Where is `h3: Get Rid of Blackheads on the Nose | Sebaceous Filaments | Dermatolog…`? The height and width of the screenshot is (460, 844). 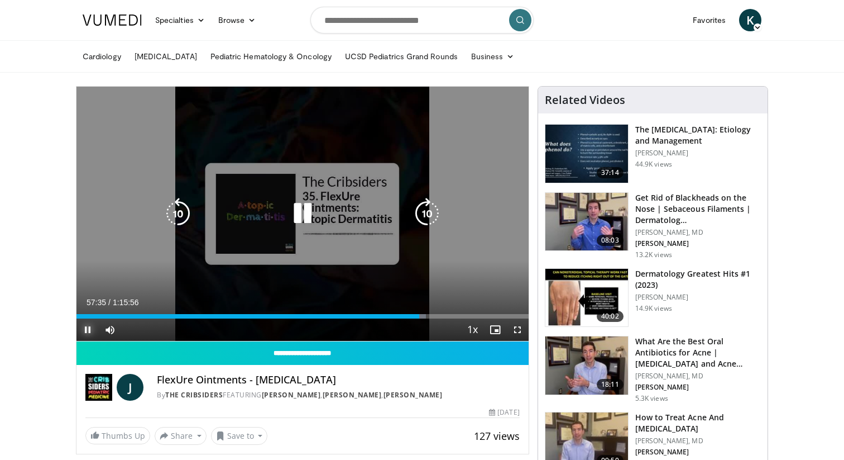 h3: Get Rid of Blackheads on the Nose | Sebaceous Filaments | Dermatolog… is located at coordinates (698, 209).